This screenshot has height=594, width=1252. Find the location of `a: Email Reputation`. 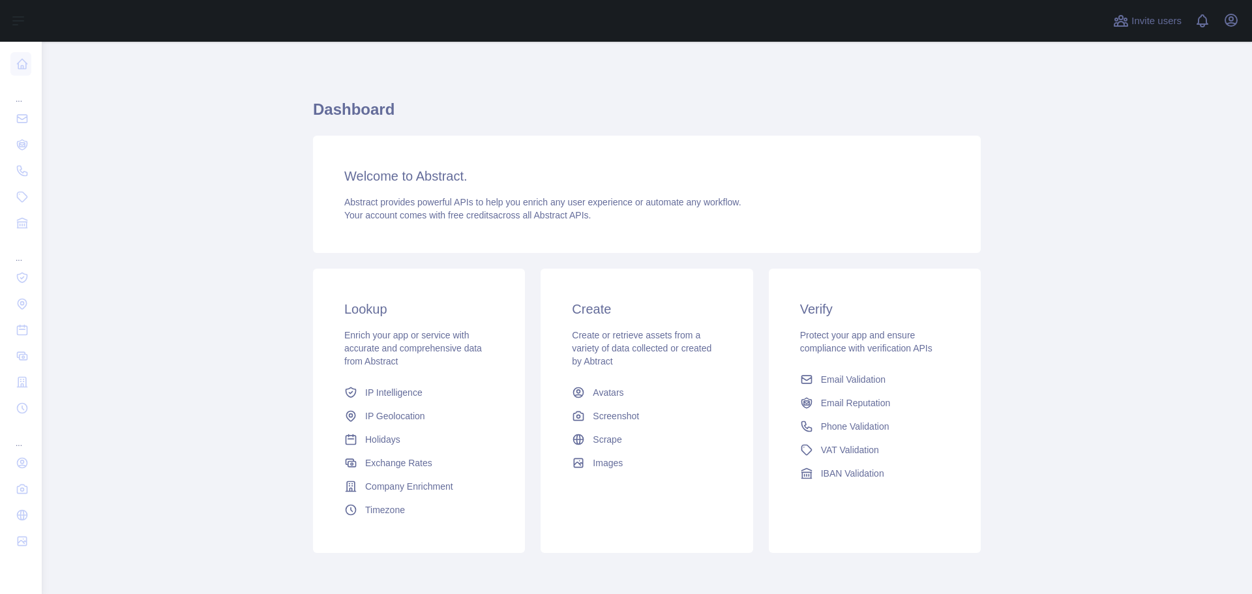

a: Email Reputation is located at coordinates (874, 403).